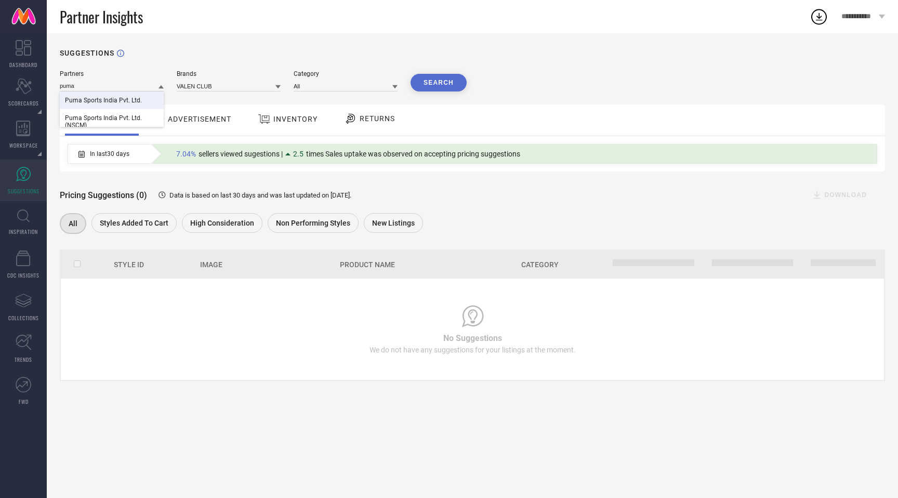 This screenshot has width=898, height=498. What do you see at coordinates (295, 119) in the screenshot?
I see `span: INVENTORY` at bounding box center [295, 119].